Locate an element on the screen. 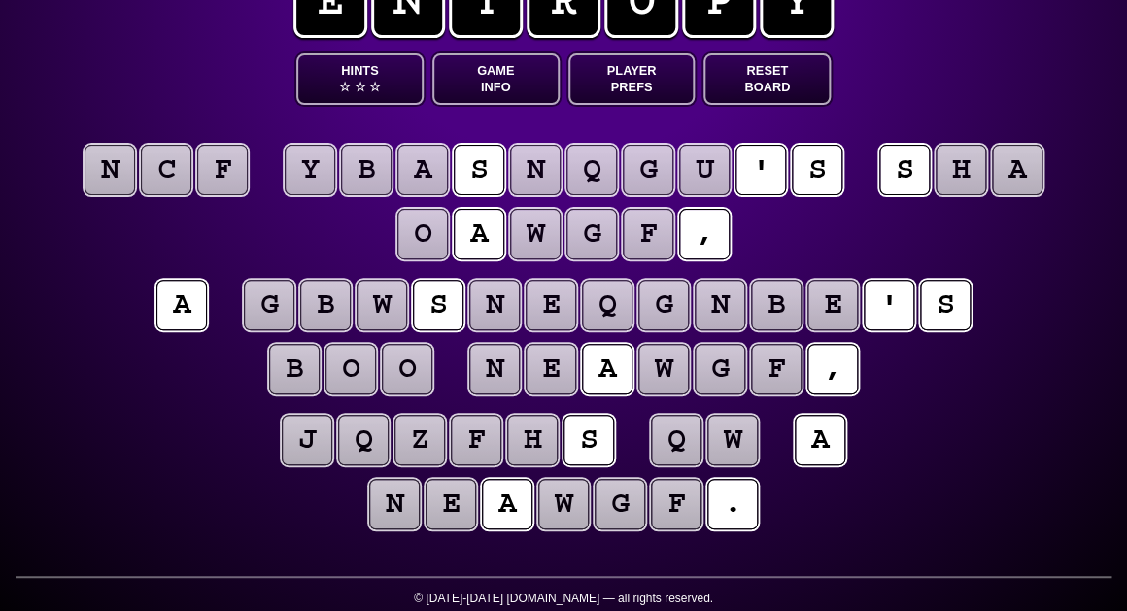 This screenshot has height=611, width=1127. puzzle-tile: c is located at coordinates (166, 170).